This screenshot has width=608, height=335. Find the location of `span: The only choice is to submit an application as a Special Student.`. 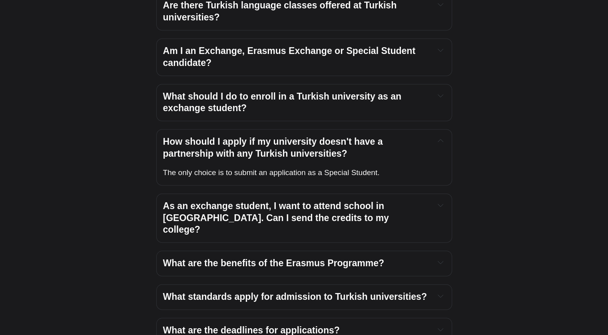

span: The only choice is to submit an application as a Special Student. is located at coordinates (271, 172).